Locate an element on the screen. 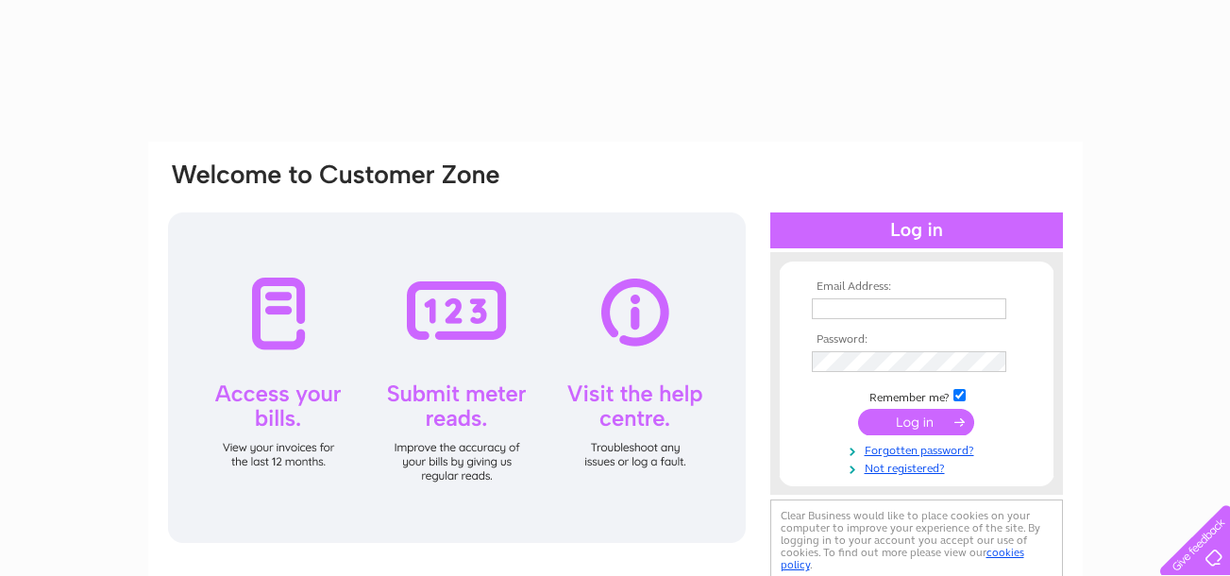  th: Password: is located at coordinates (917, 340).